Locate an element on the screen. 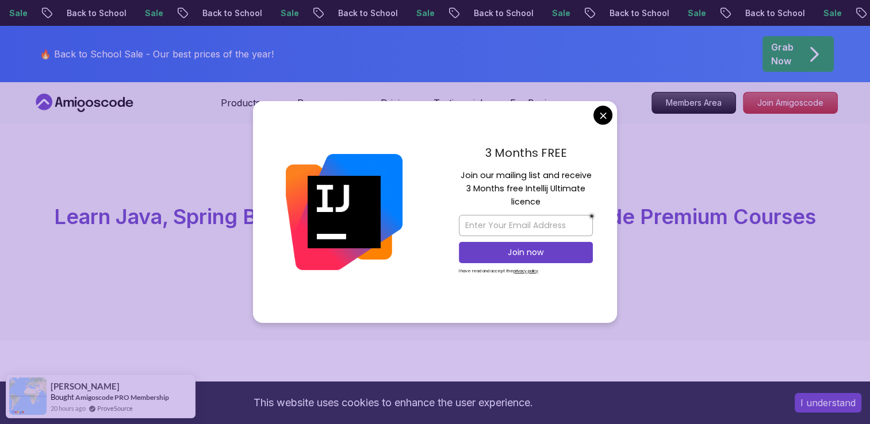  button: Products is located at coordinates (247, 108).